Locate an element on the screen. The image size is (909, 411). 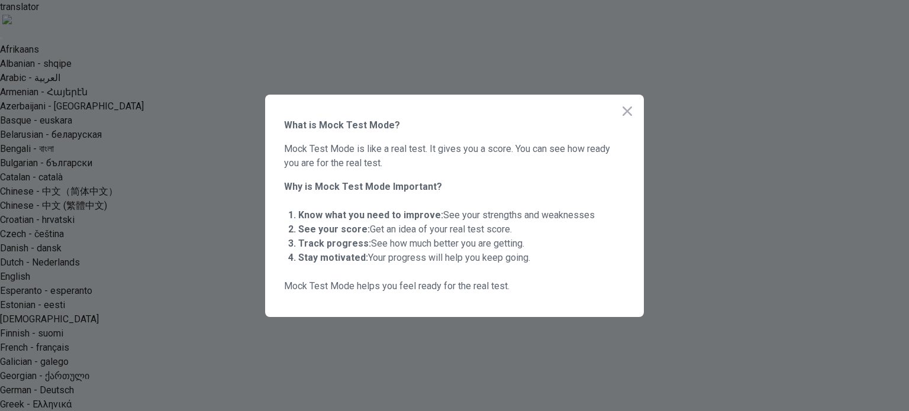
span: Why is Mock Test Mode Important? is located at coordinates (455, 187).